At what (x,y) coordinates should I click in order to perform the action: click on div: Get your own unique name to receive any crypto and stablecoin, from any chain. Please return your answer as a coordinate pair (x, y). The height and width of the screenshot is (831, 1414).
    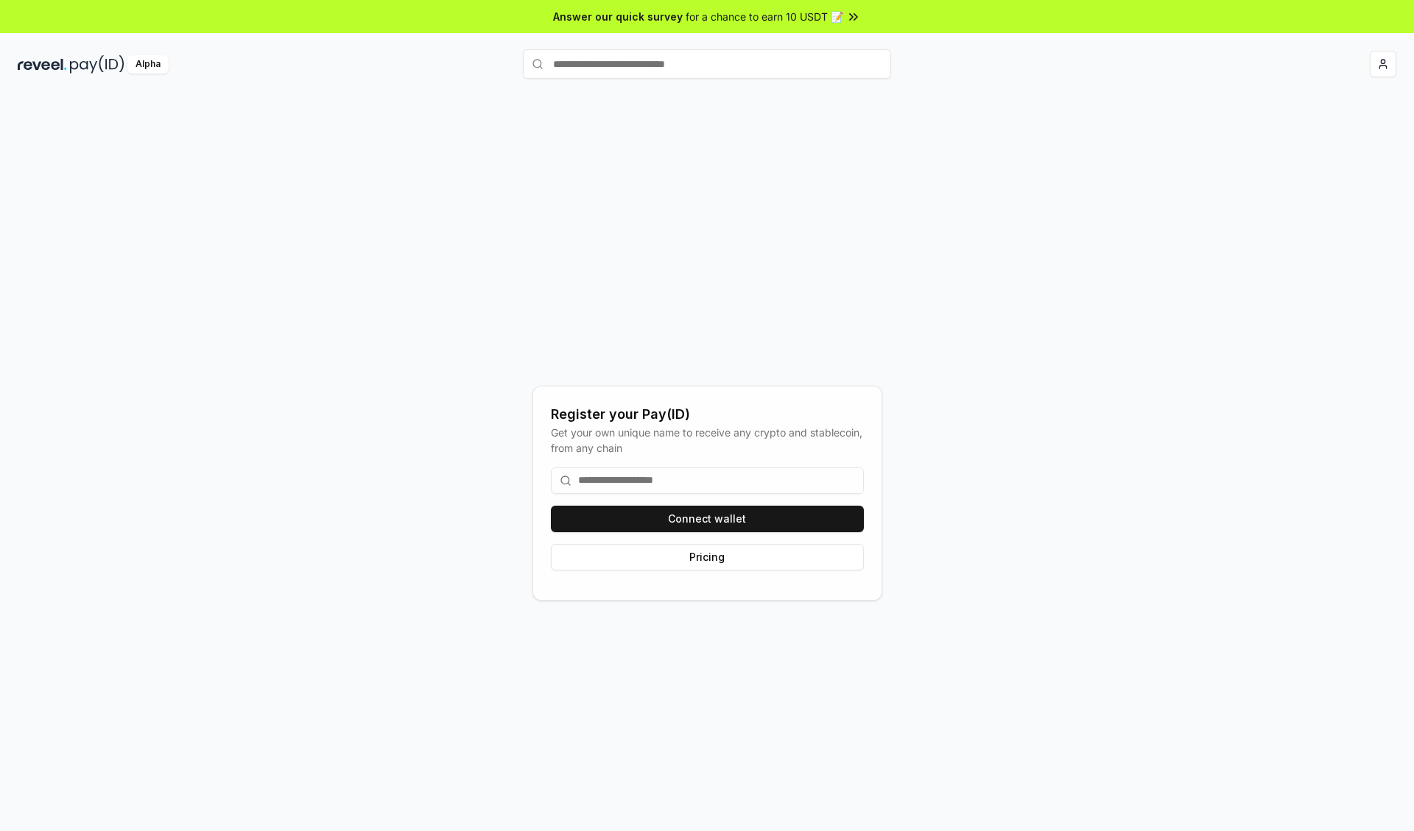
    Looking at the image, I should click on (707, 440).